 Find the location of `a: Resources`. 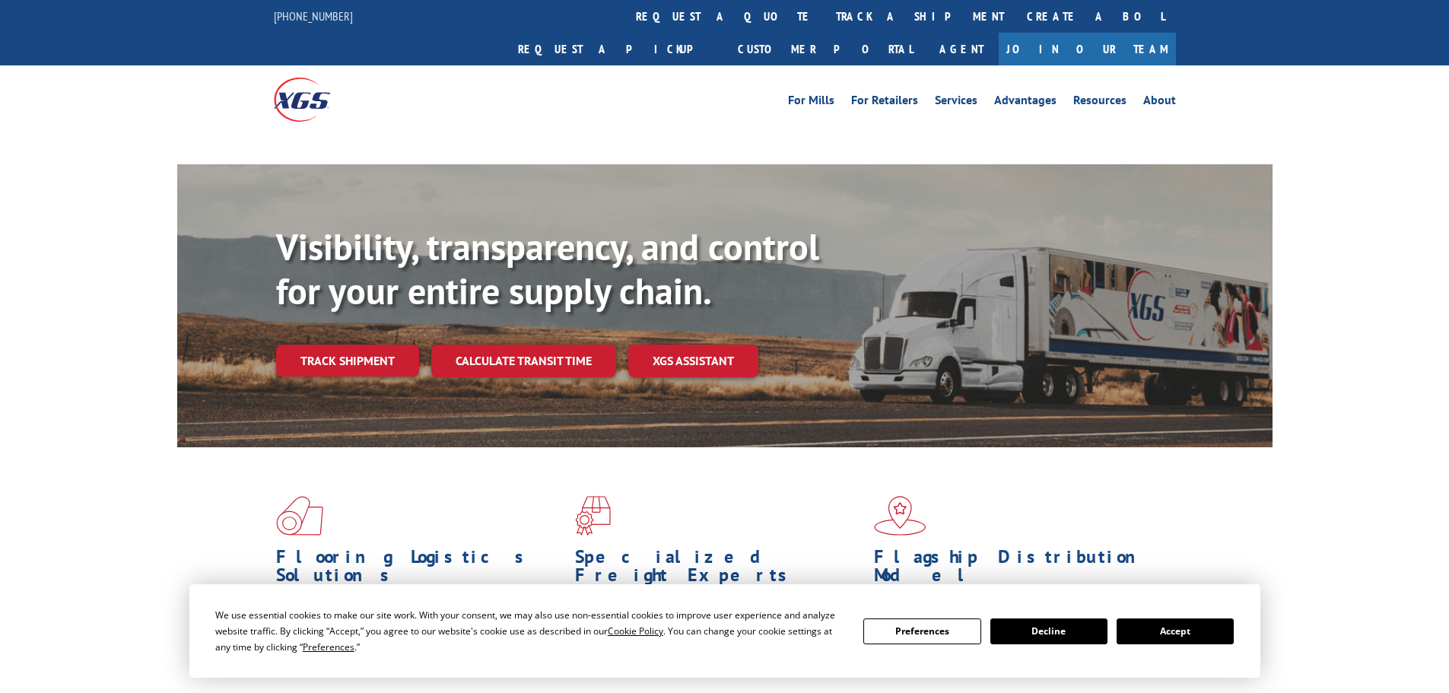

a: Resources is located at coordinates (1100, 103).